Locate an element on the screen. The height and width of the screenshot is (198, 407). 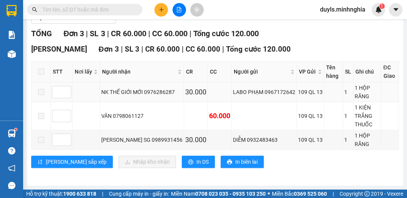
th: SL is located at coordinates (348, 72).